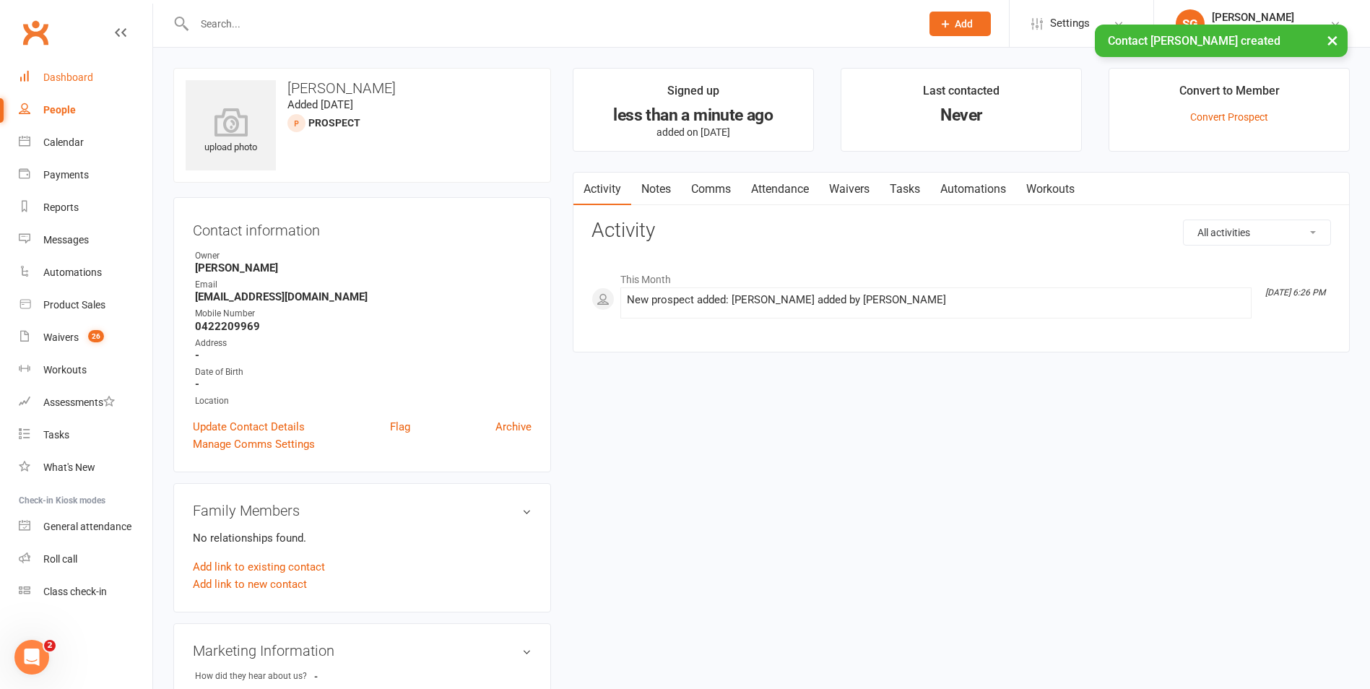 The height and width of the screenshot is (689, 1370). I want to click on div: Signed up, so click(693, 95).